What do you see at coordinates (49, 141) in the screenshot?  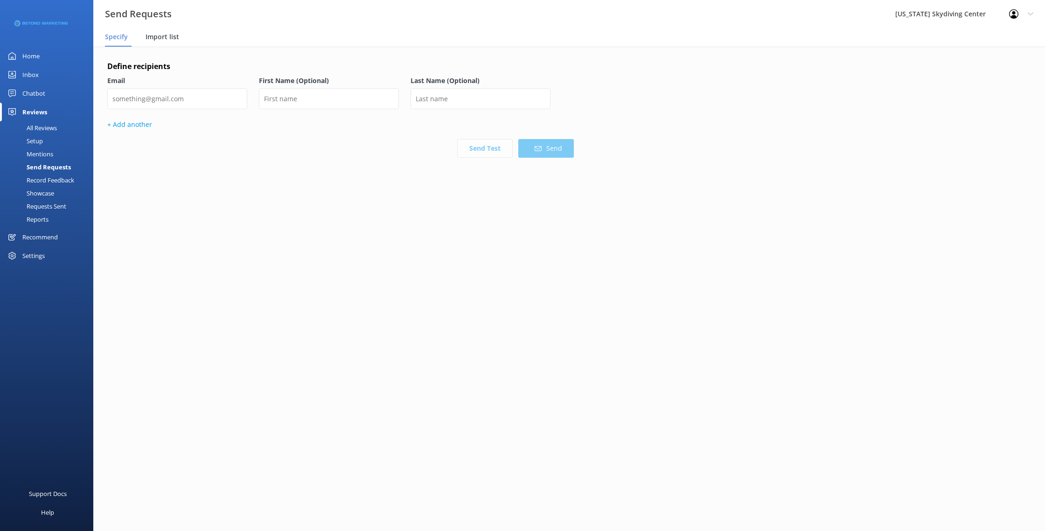 I see `a: Setup` at bounding box center [49, 141].